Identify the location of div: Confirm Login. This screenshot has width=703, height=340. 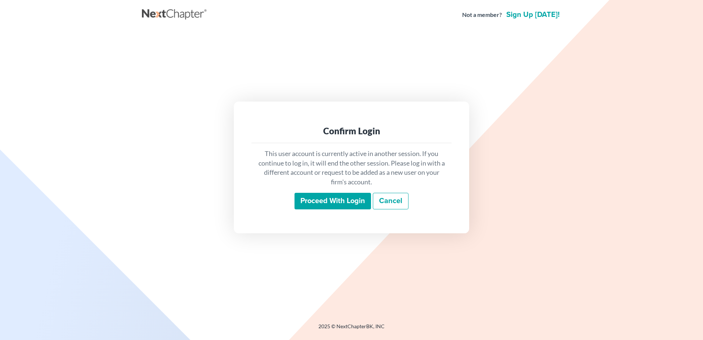
(351, 131).